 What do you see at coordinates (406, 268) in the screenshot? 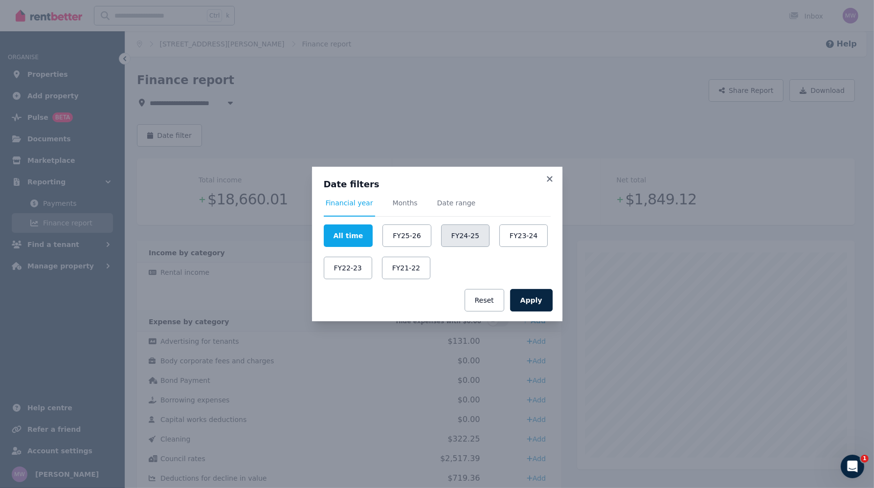
I see `button: FY21-22` at bounding box center [406, 268].